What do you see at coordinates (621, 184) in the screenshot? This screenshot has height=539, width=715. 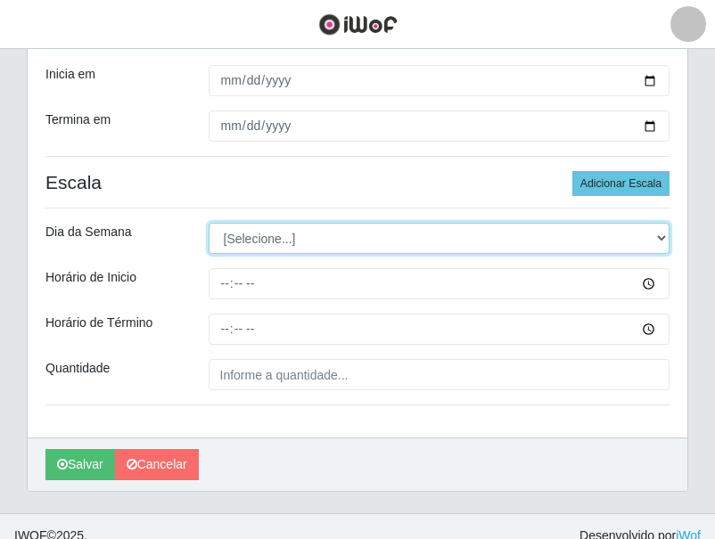 I see `button: Adicionar Escala` at bounding box center [621, 184].